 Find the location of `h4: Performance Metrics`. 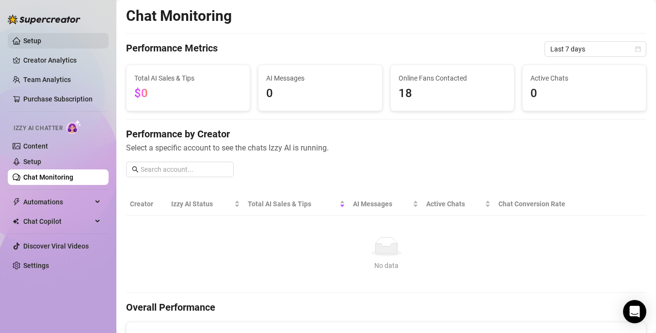

h4: Performance Metrics is located at coordinates (172, 49).